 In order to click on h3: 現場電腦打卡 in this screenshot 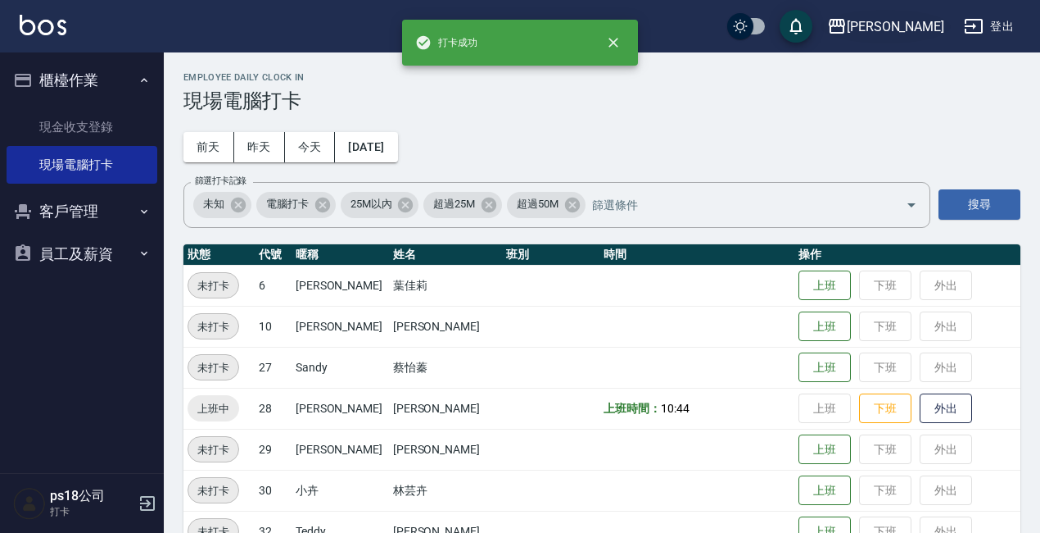, I will do `click(602, 101)`.